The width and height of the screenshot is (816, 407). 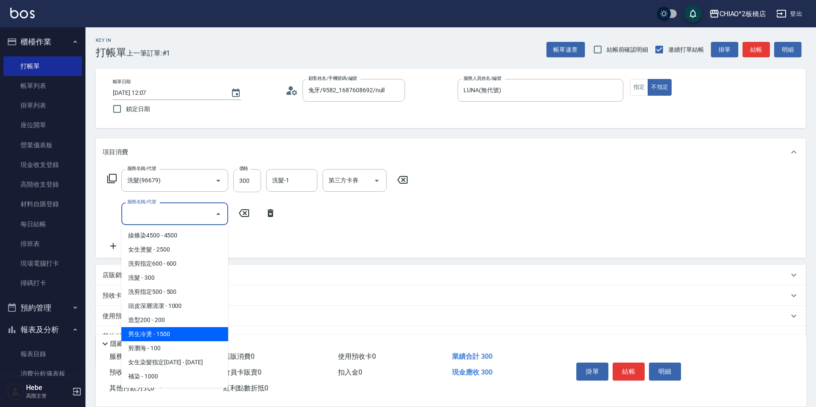 What do you see at coordinates (111, 40) in the screenshot?
I see `h2: Key In` at bounding box center [111, 40].